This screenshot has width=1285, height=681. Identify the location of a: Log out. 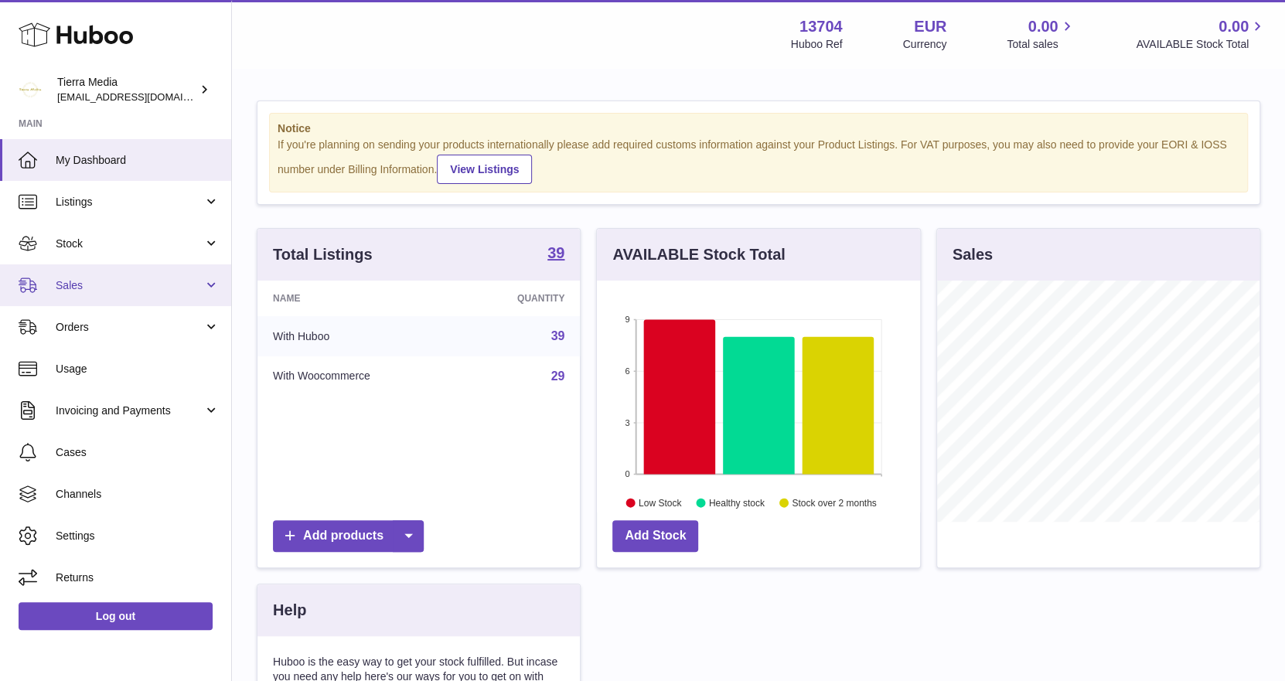
(115, 616).